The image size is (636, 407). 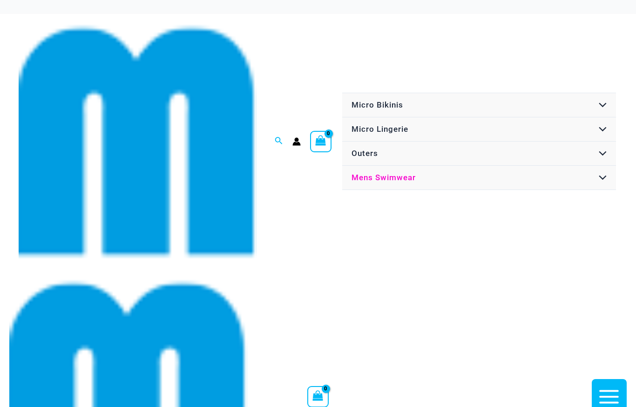 What do you see at coordinates (380, 129) in the screenshot?
I see `span: Micro Lingerie` at bounding box center [380, 129].